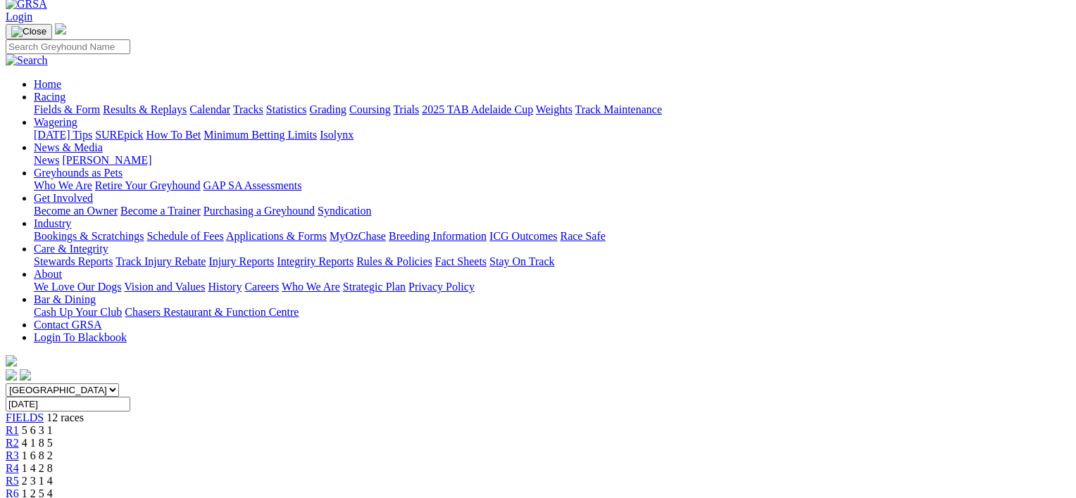  What do you see at coordinates (582, 236) in the screenshot?
I see `a: Race Safe` at bounding box center [582, 236].